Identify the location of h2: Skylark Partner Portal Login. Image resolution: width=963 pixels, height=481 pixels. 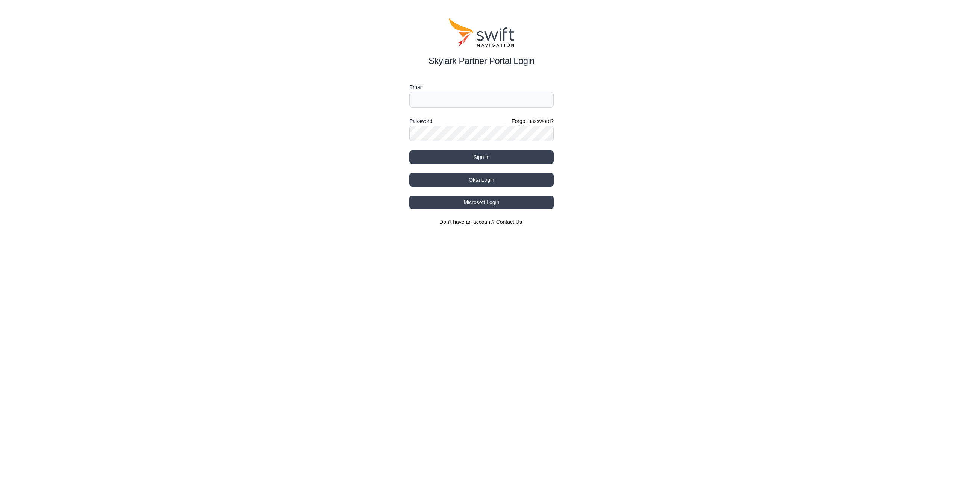
(482, 61).